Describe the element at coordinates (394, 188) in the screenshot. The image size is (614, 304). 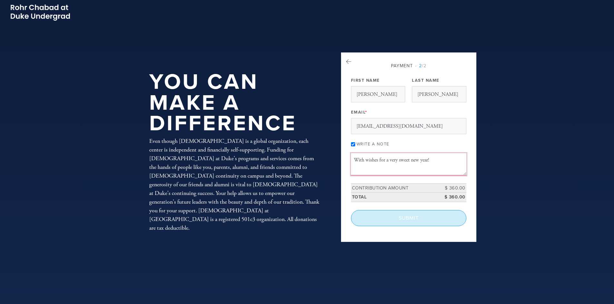
I see `td: Contribution Amount` at that location.